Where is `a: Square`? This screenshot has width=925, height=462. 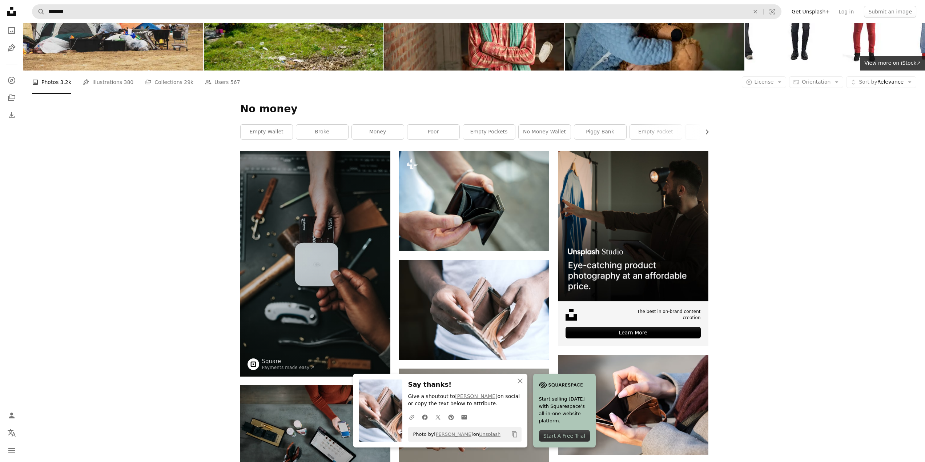 a: Square is located at coordinates (288, 361).